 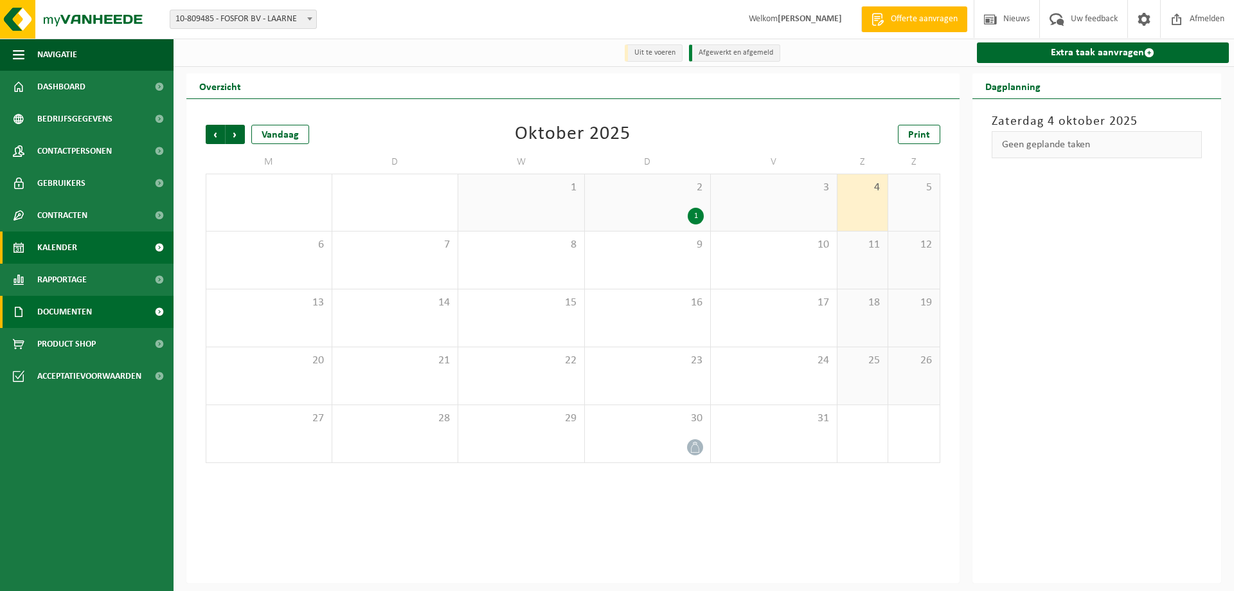 What do you see at coordinates (919, 135) in the screenshot?
I see `span: Print` at bounding box center [919, 135].